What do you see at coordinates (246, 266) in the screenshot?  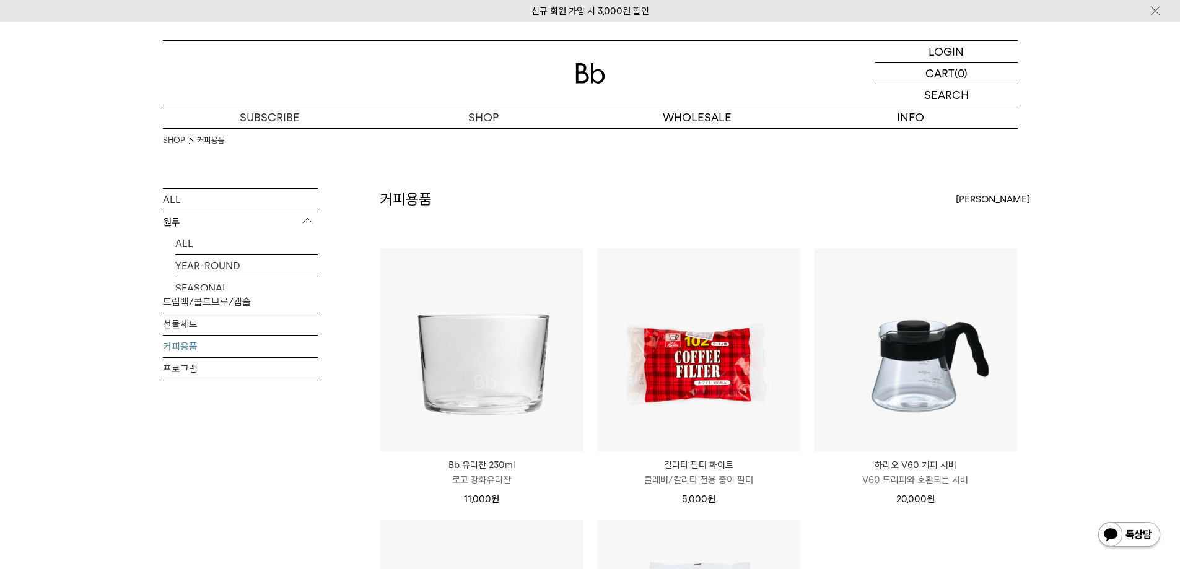 I see `a: YEAR-ROUND` at bounding box center [246, 266].